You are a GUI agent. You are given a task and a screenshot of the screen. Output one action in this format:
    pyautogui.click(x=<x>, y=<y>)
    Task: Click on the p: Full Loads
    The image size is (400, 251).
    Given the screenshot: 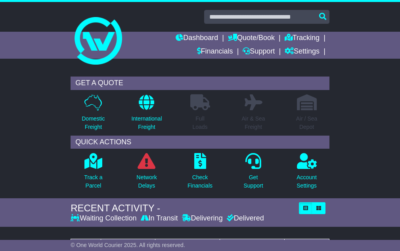 What is the action you would take?
    pyautogui.click(x=200, y=123)
    